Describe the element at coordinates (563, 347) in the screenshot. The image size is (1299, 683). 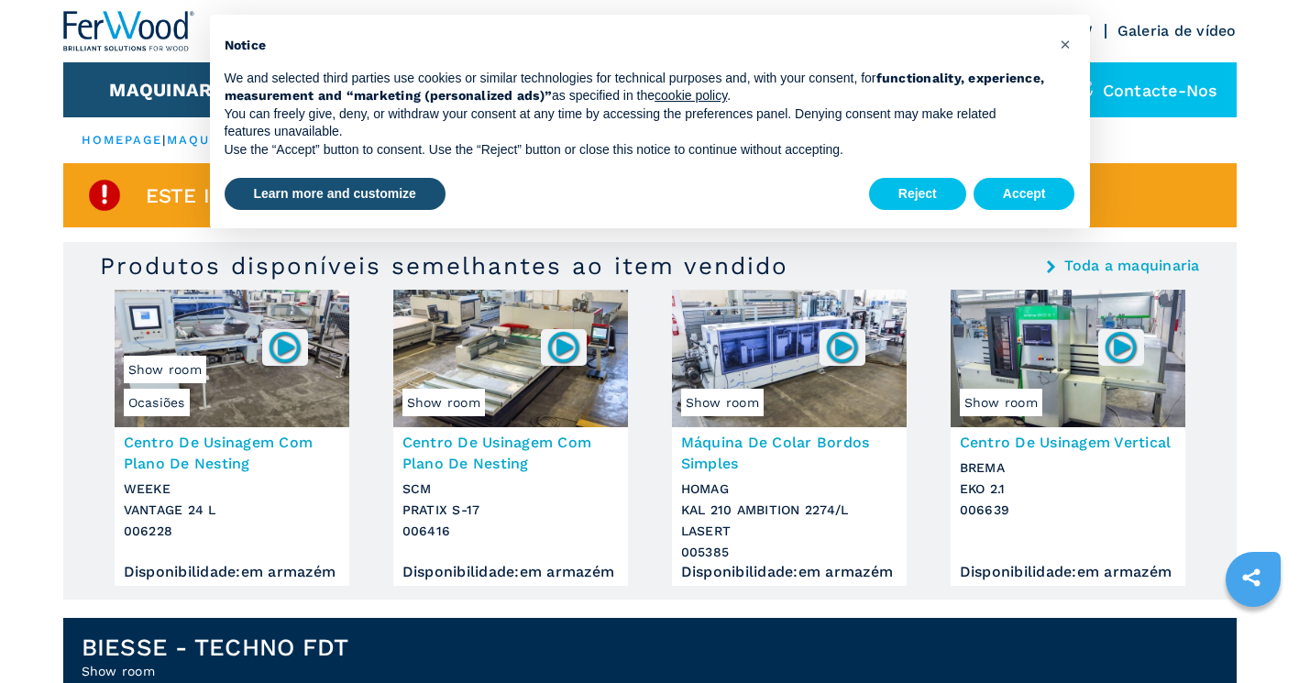
I see `img: 006416` at that location.